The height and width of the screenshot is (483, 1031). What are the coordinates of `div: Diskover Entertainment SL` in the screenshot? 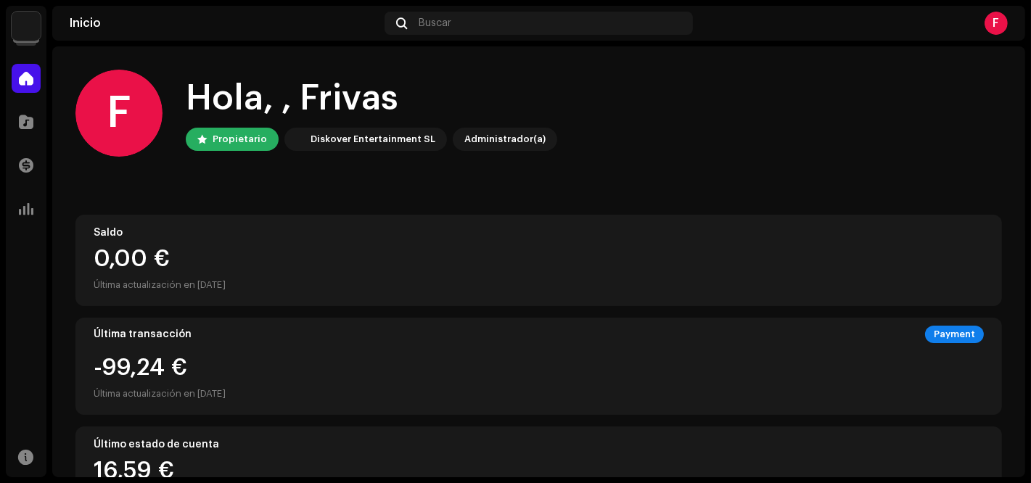 It's located at (373, 139).